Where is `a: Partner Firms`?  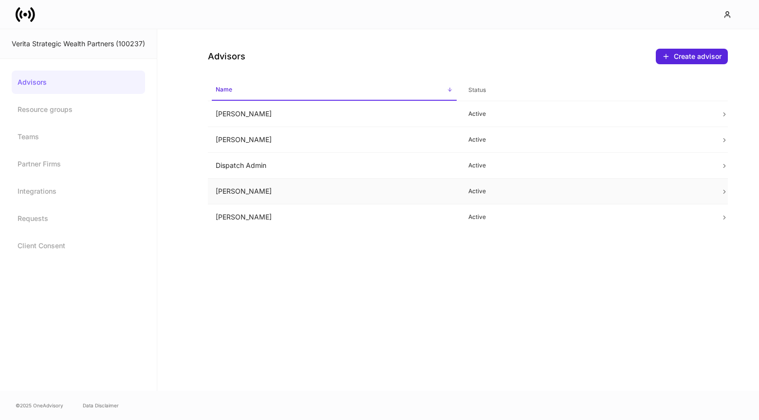 a: Partner Firms is located at coordinates (78, 164).